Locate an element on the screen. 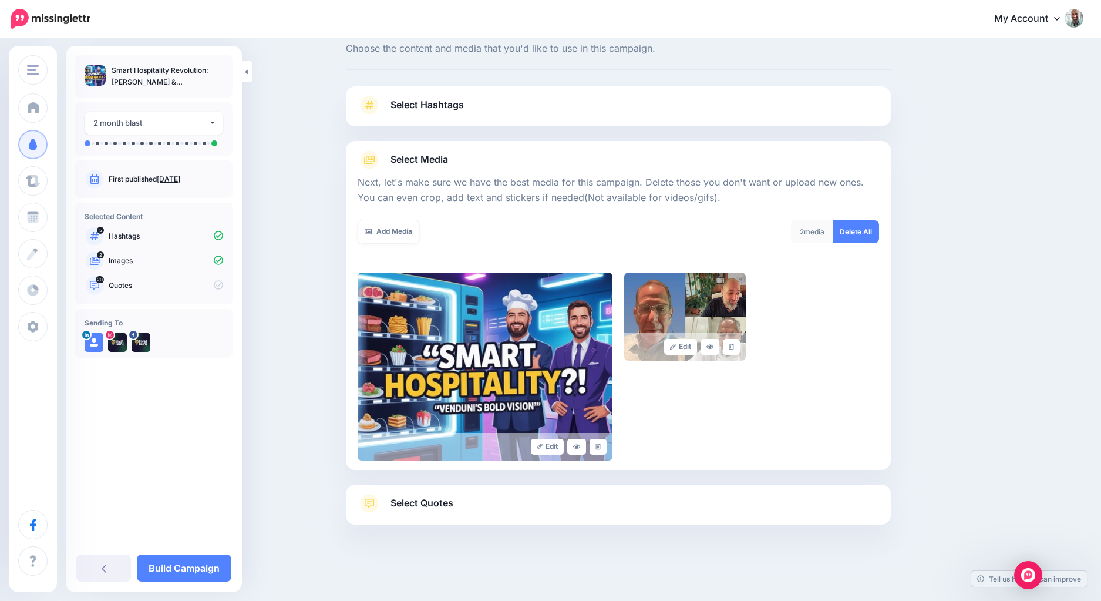 Image resolution: width=1101 pixels, height=601 pixels. img: menu.png is located at coordinates (33, 70).